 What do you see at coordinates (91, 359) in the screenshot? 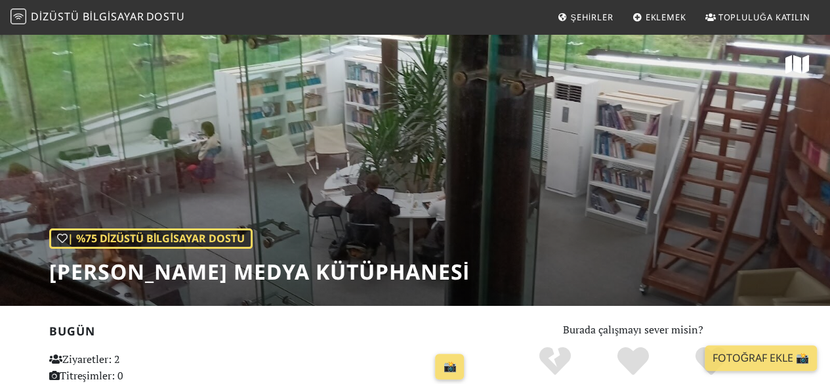
I see `font: Ziyaretler: 2` at bounding box center [91, 359].